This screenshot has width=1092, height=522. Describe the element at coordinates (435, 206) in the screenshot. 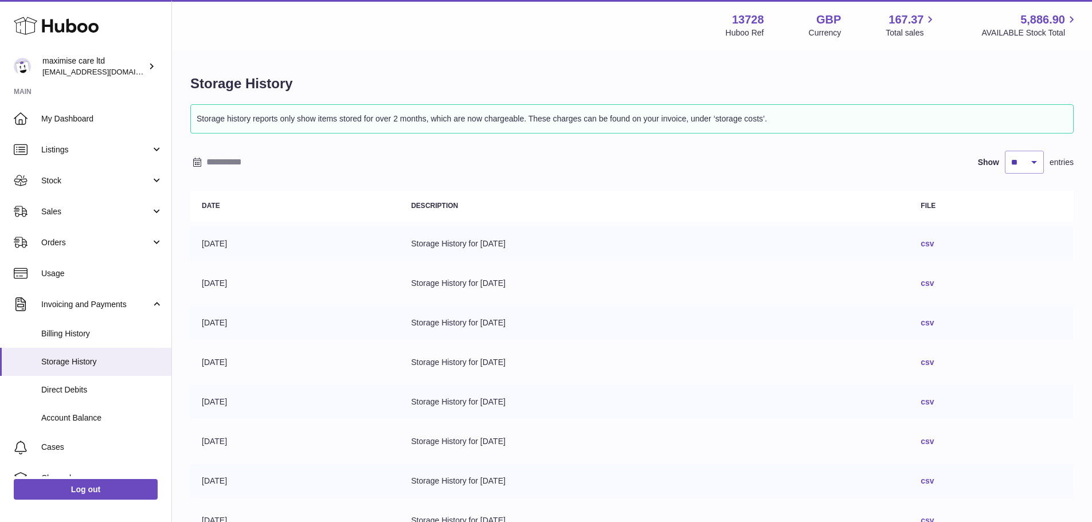

I see `strong: Description` at that location.